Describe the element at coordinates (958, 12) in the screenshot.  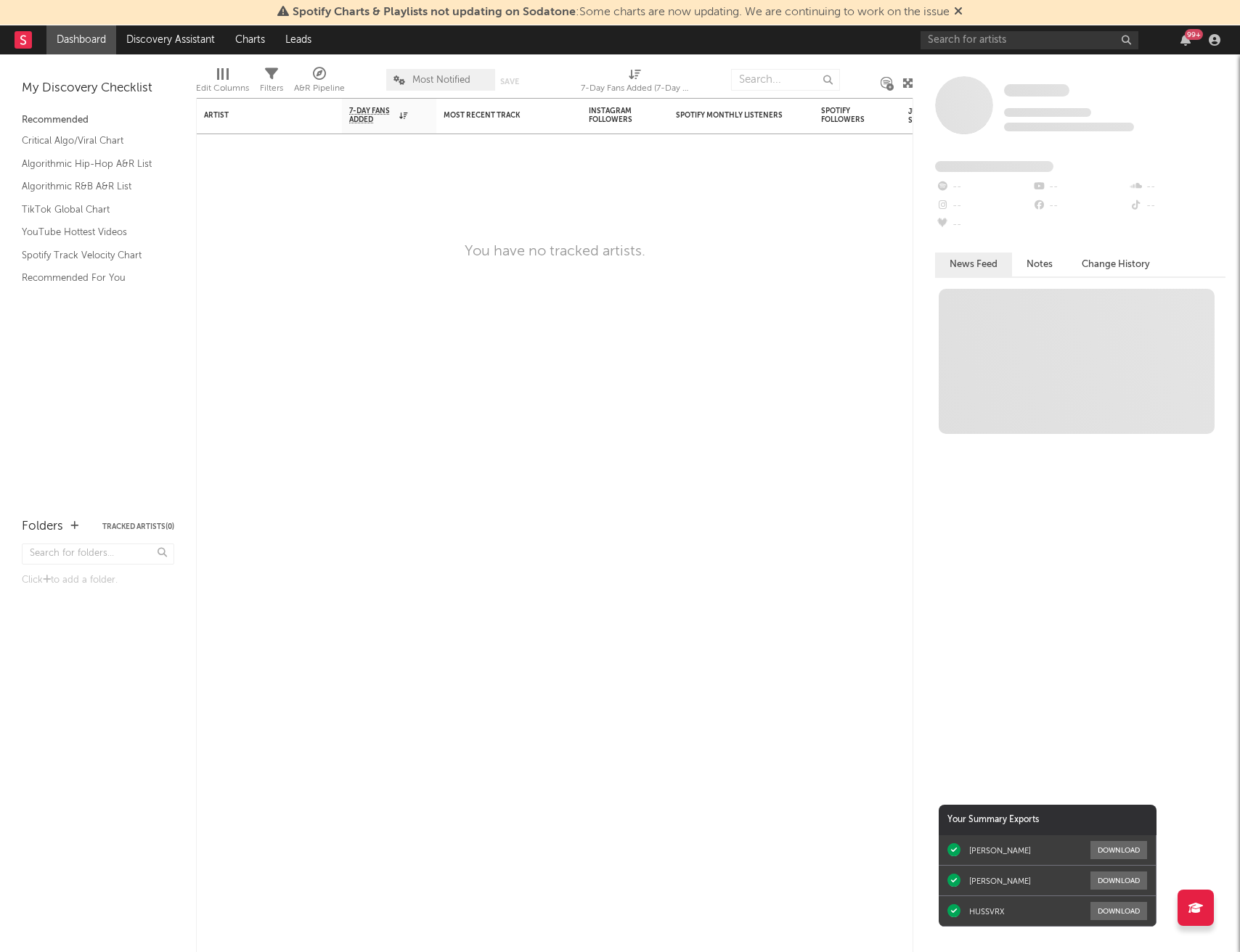
I see `span: Dismiss` at that location.